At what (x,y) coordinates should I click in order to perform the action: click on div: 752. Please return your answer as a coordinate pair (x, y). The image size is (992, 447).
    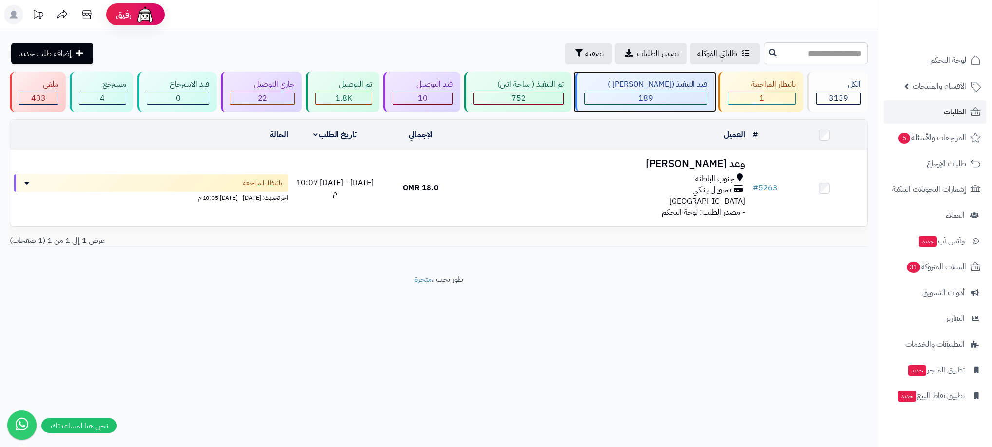
    Looking at the image, I should click on (519, 98).